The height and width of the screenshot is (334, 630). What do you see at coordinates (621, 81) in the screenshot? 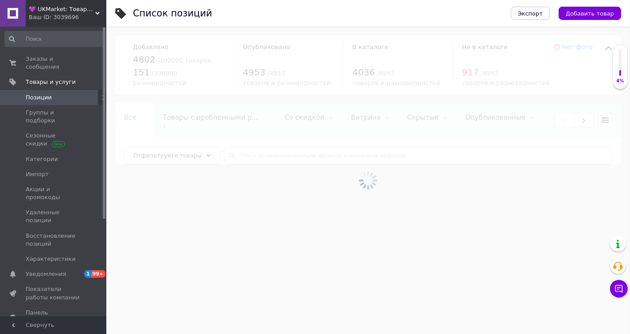
I see `div: 4%` at bounding box center [621, 81].